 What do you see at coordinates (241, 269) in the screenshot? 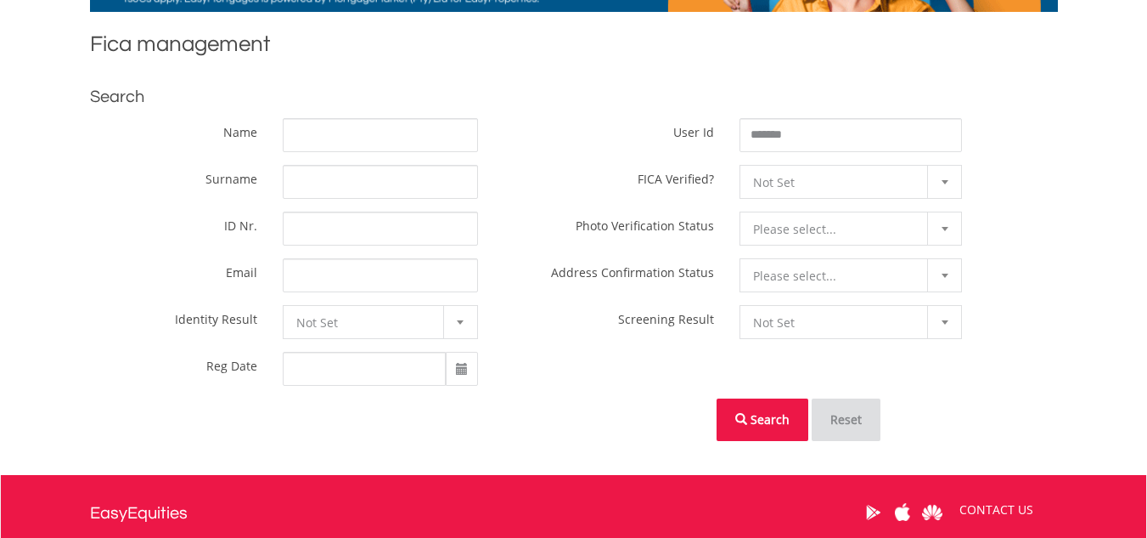
I see `label: Email` at bounding box center [241, 269].